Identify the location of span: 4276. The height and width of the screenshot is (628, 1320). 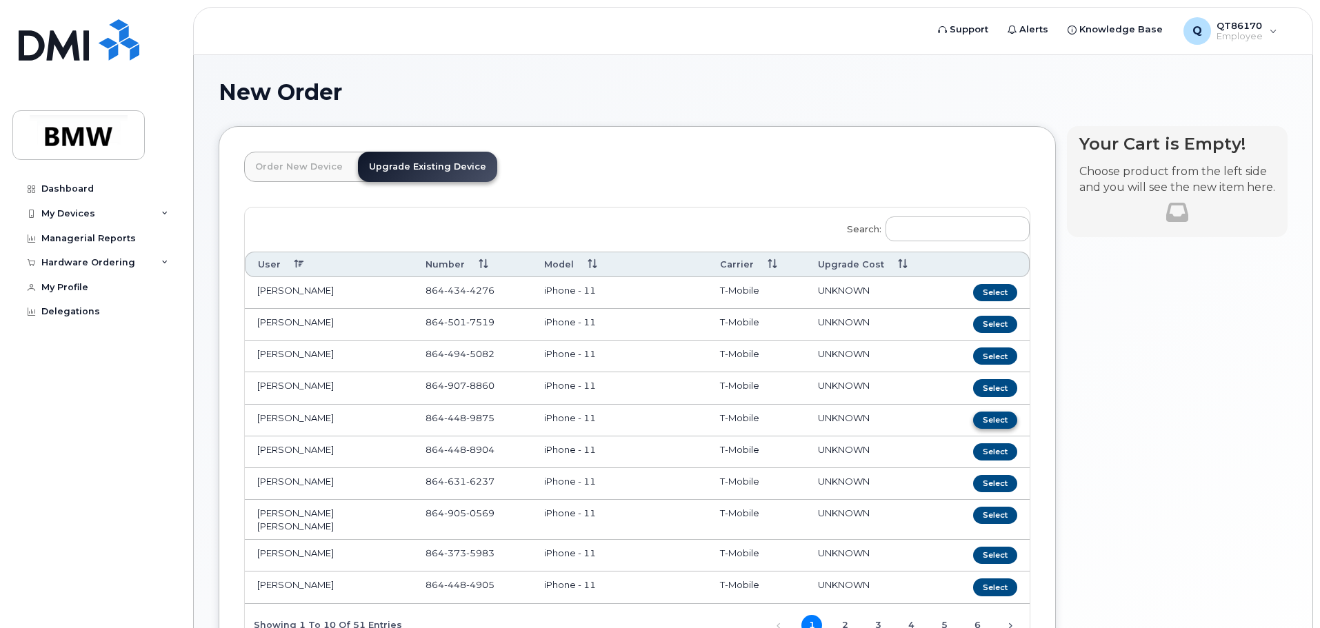
(480, 290).